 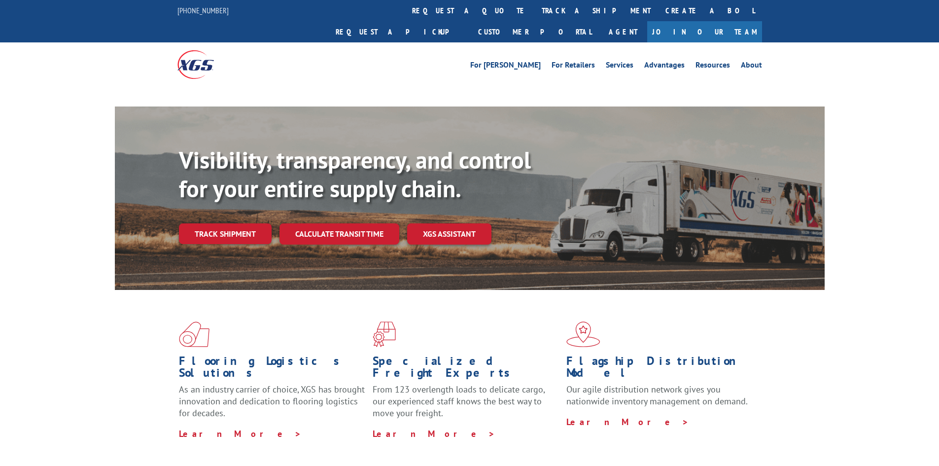 What do you see at coordinates (272, 369) in the screenshot?
I see `h1: Flooring Logistics Solutions` at bounding box center [272, 369].